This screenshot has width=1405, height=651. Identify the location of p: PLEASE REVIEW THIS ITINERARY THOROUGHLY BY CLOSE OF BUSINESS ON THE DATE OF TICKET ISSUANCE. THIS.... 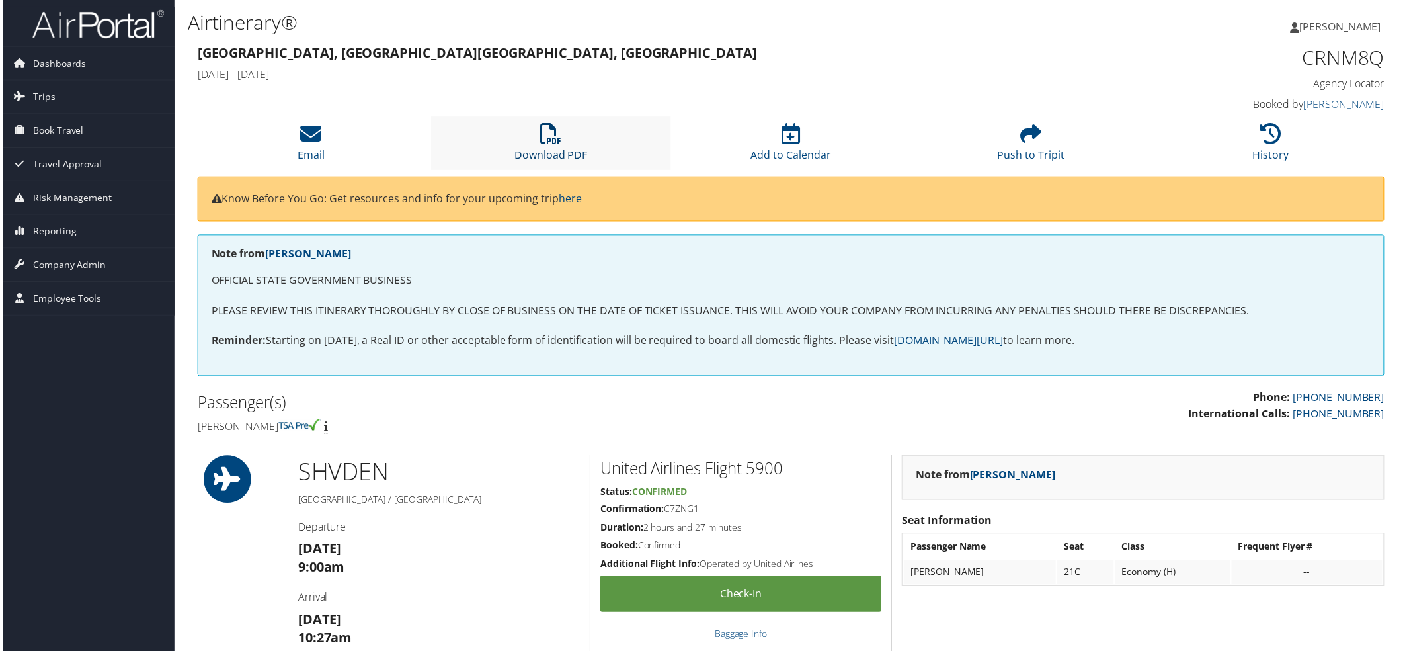
(791, 312).